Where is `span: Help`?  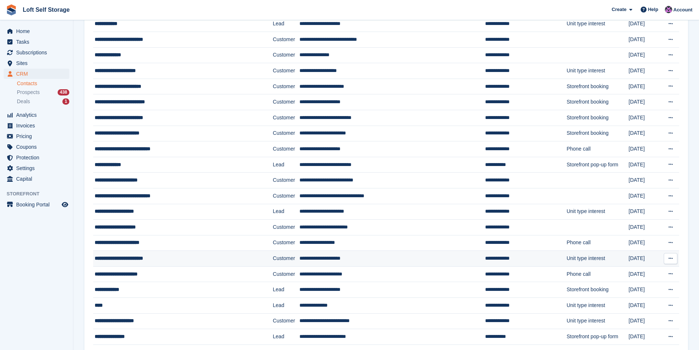
span: Help is located at coordinates (653, 10).